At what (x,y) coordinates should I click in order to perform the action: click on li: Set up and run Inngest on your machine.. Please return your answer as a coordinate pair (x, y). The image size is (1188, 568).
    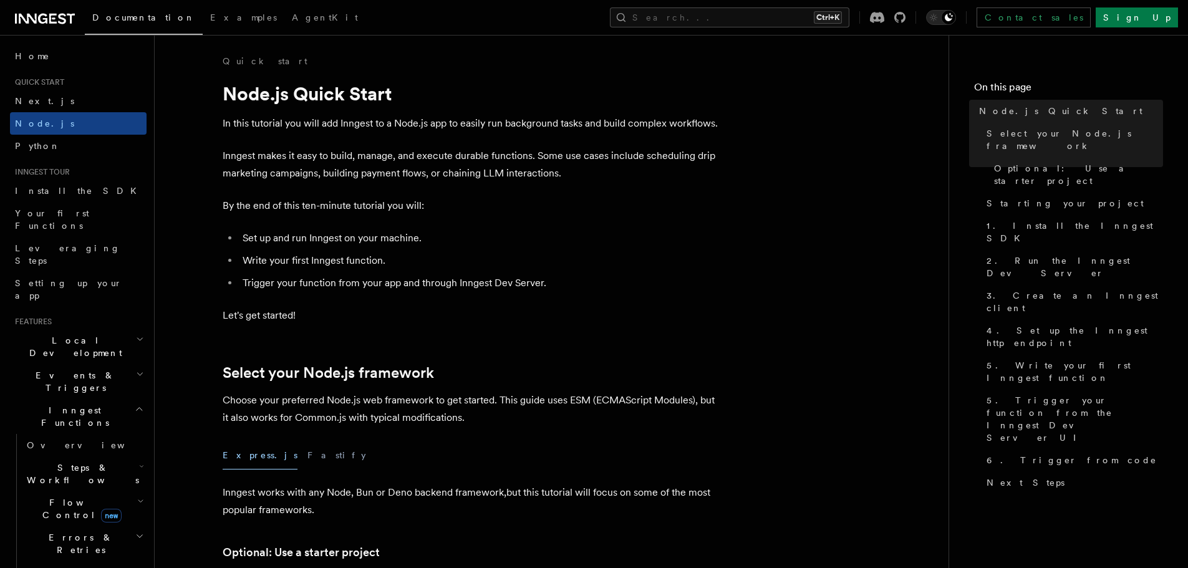
    Looking at the image, I should click on (480, 238).